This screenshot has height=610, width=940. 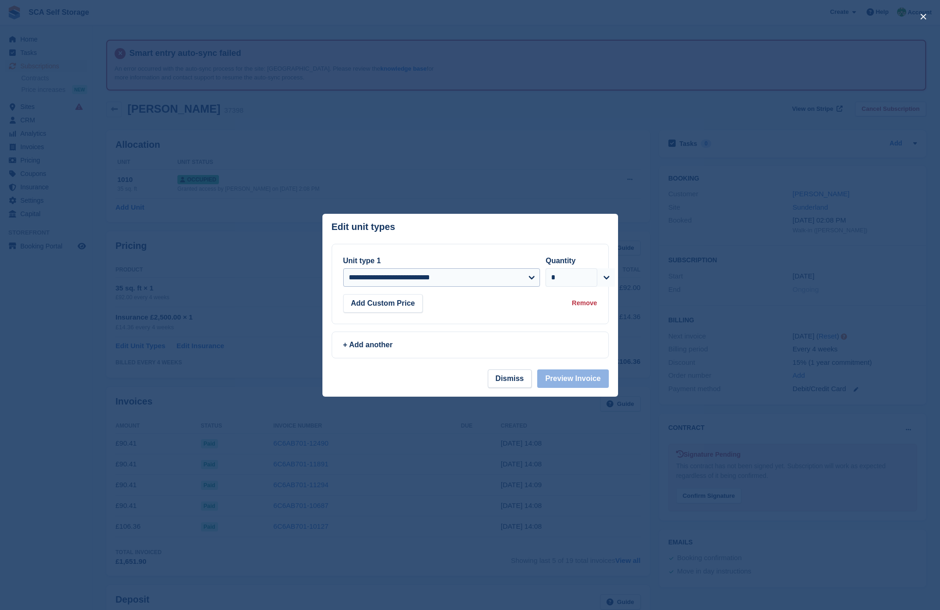 I want to click on div: + Add another, so click(x=470, y=345).